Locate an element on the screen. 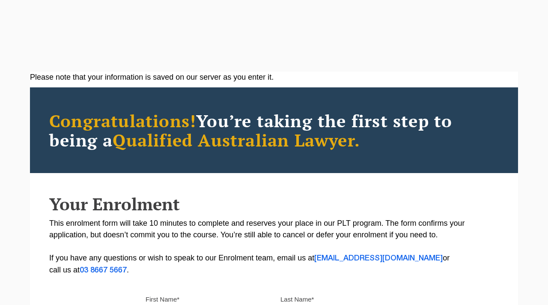  h2: Your Enrolment is located at coordinates (274, 204).